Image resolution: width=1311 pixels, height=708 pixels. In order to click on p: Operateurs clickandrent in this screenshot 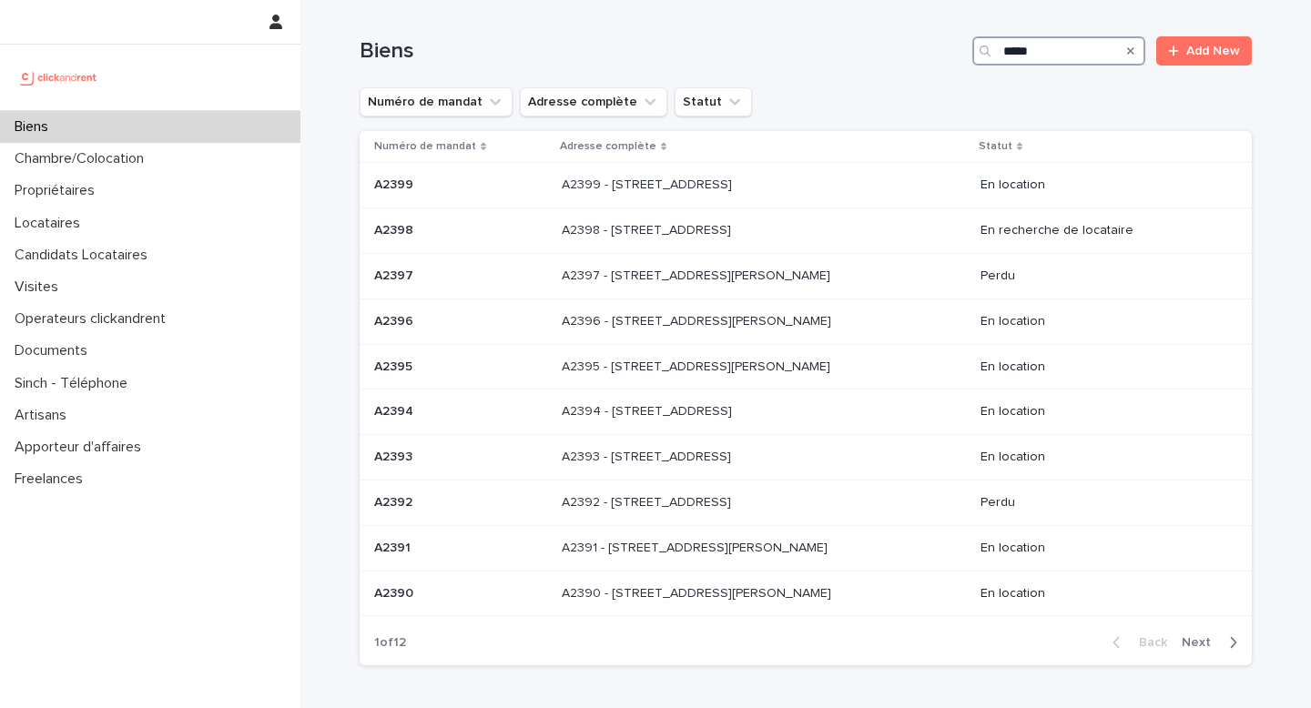, I will do `click(94, 319)`.